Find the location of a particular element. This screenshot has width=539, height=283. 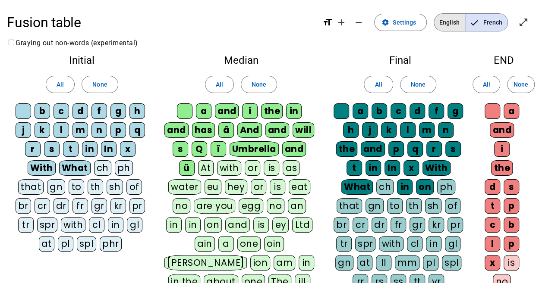

font: Median is located at coordinates (241, 60).